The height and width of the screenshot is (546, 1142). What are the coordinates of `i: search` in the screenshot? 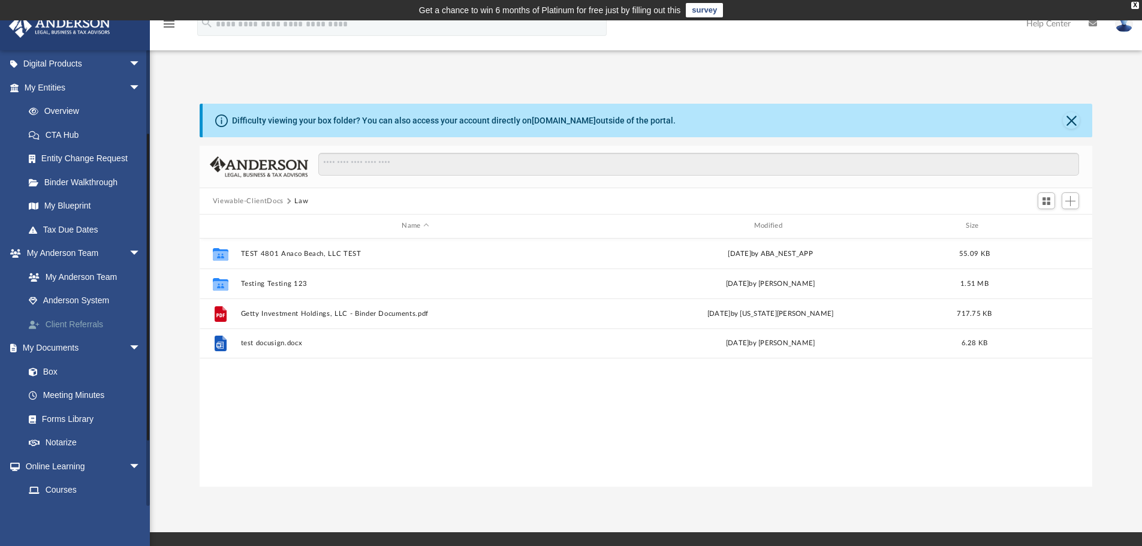 It's located at (207, 23).